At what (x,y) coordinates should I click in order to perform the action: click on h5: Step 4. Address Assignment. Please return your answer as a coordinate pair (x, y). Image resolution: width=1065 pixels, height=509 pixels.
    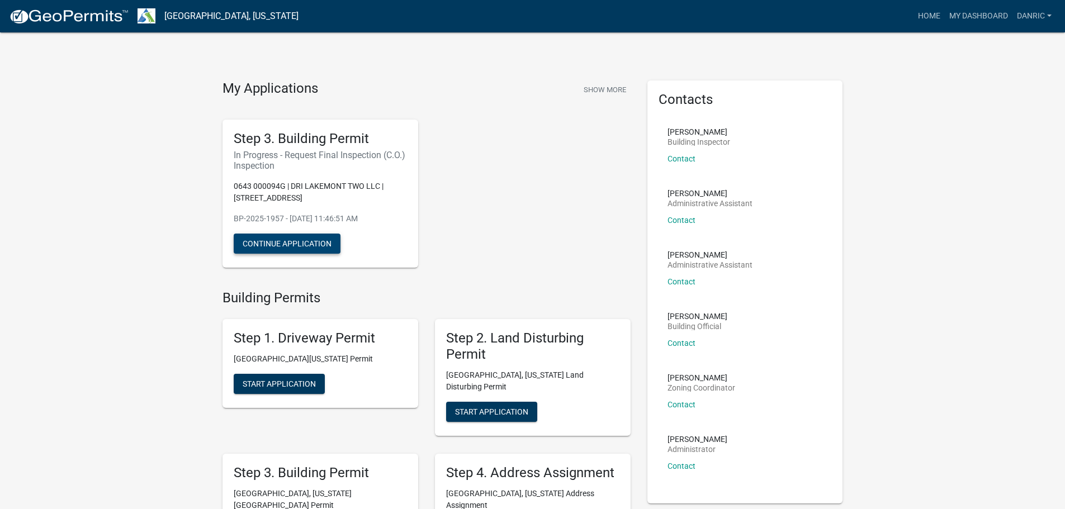
    Looking at the image, I should click on (533, 473).